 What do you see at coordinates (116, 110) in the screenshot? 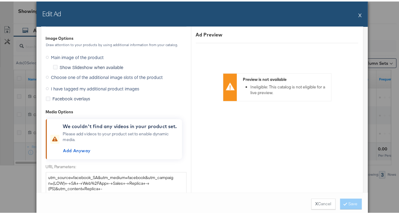
I see `div: Media Options` at bounding box center [116, 110].